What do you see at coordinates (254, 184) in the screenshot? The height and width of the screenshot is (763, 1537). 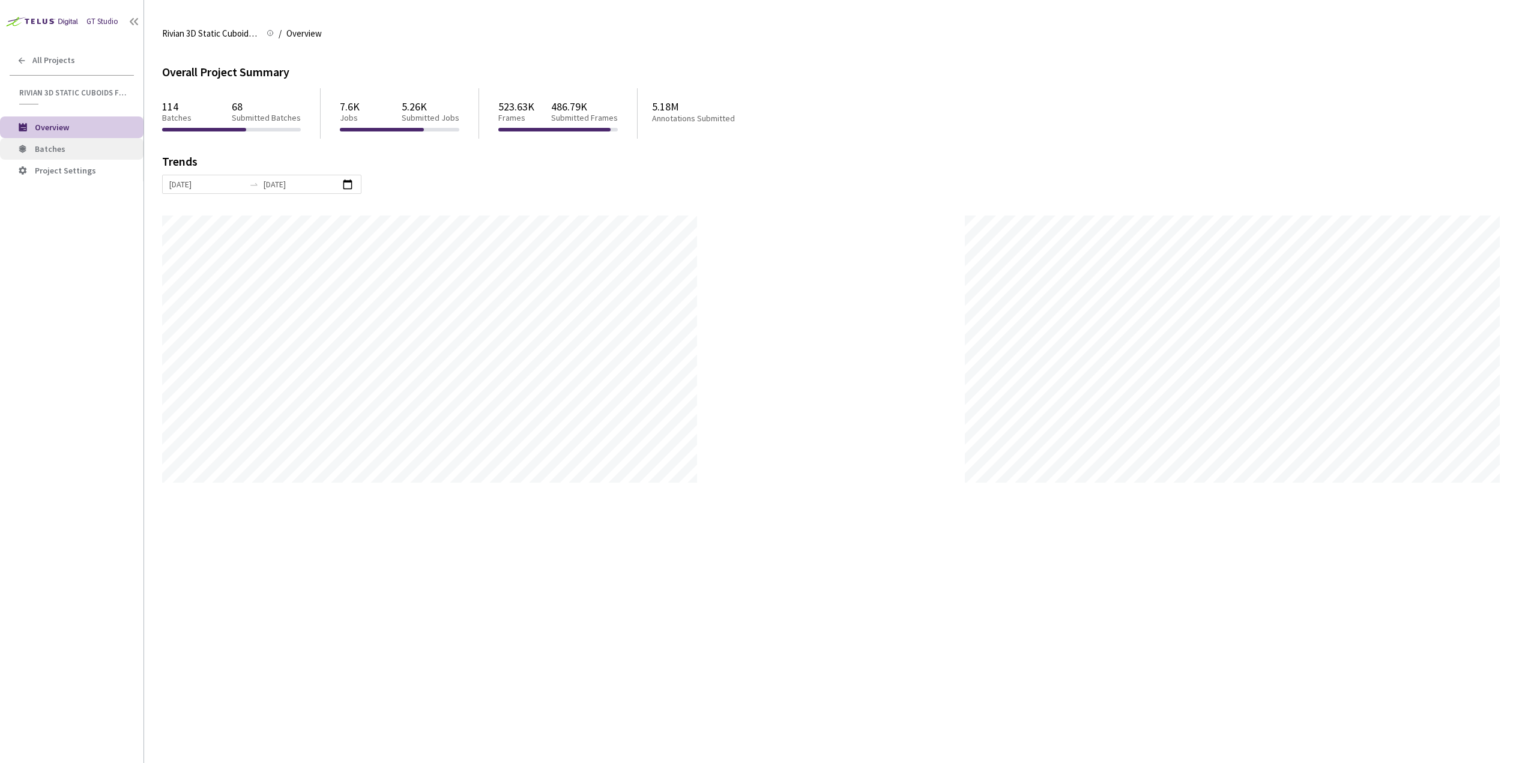 I see `span: to` at bounding box center [254, 184].